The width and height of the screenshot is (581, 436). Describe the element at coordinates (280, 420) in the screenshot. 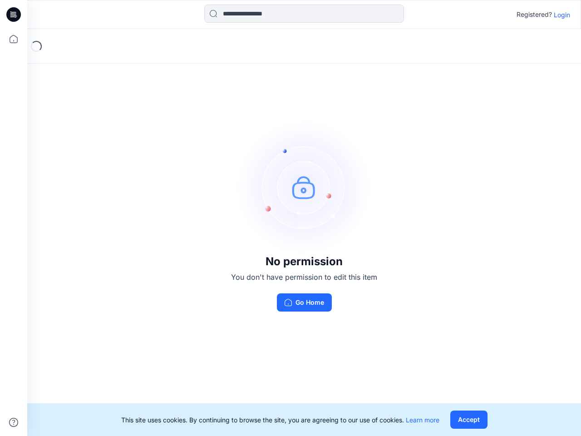

I see `p: This site uses cookies. By continuing to browse the site, you are agreeing to our use of cookies.` at that location.